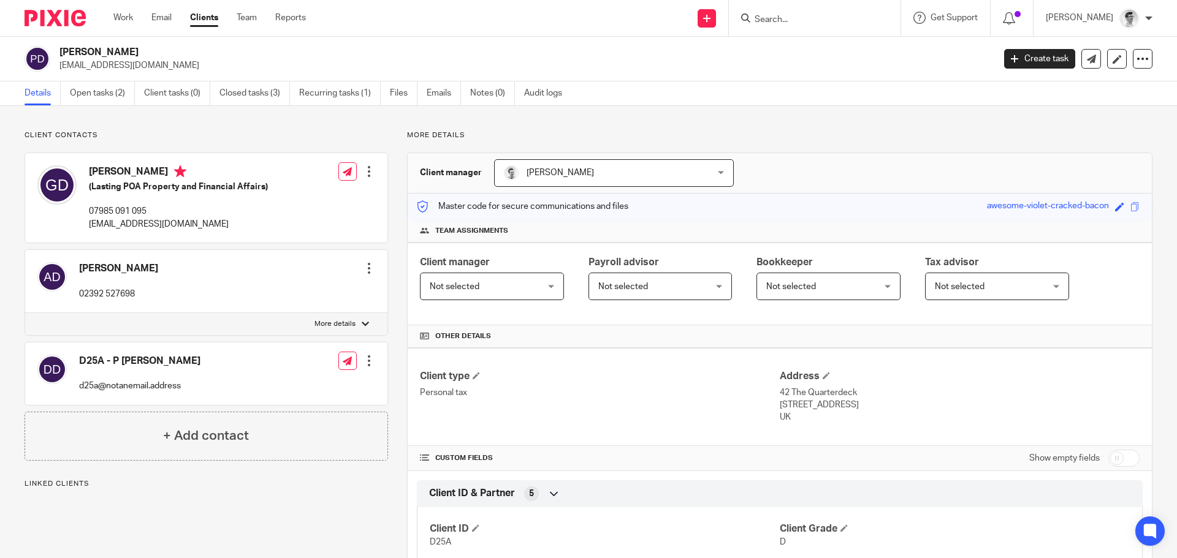 The height and width of the screenshot is (558, 1177). What do you see at coordinates (959, 376) in the screenshot?
I see `h4: Address` at bounding box center [959, 376].